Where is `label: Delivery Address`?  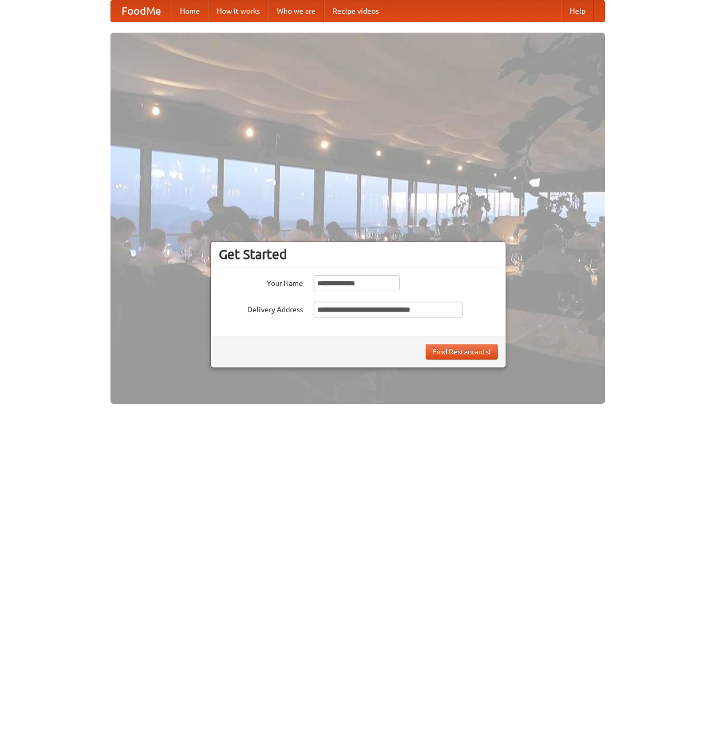 label: Delivery Address is located at coordinates (261, 308).